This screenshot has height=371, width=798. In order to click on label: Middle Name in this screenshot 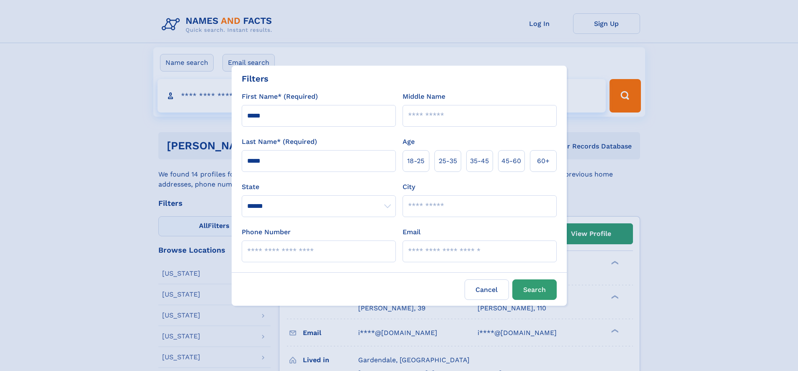, I will do `click(424, 97)`.